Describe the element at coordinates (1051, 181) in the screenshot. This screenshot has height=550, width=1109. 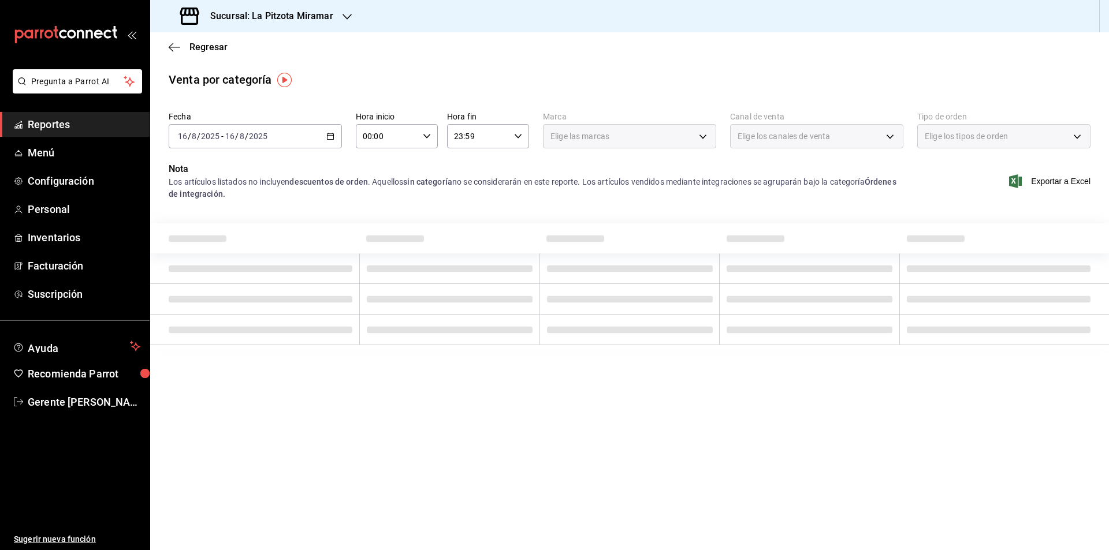
I see `button: Exportar a Excel` at that location.